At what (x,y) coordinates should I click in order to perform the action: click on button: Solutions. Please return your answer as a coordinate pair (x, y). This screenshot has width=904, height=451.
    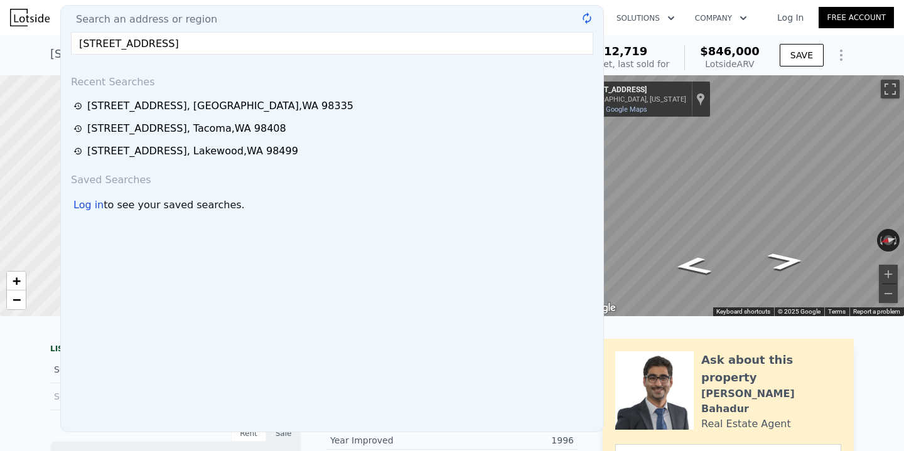
    Looking at the image, I should click on (645, 18).